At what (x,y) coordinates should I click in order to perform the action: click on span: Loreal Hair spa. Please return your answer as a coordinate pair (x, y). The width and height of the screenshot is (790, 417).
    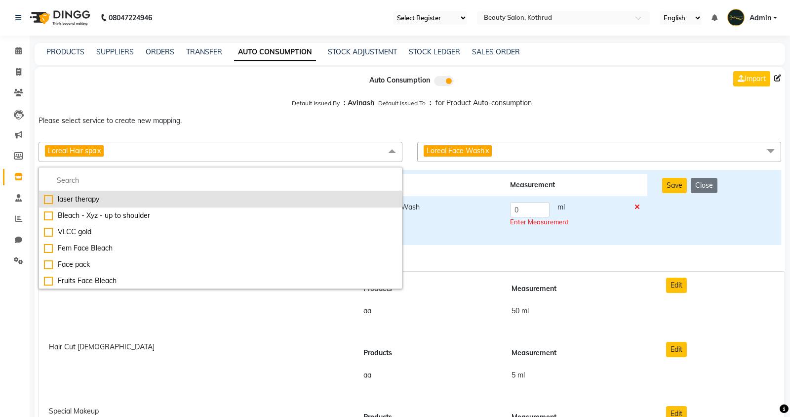
    Looking at the image, I should click on (72, 151).